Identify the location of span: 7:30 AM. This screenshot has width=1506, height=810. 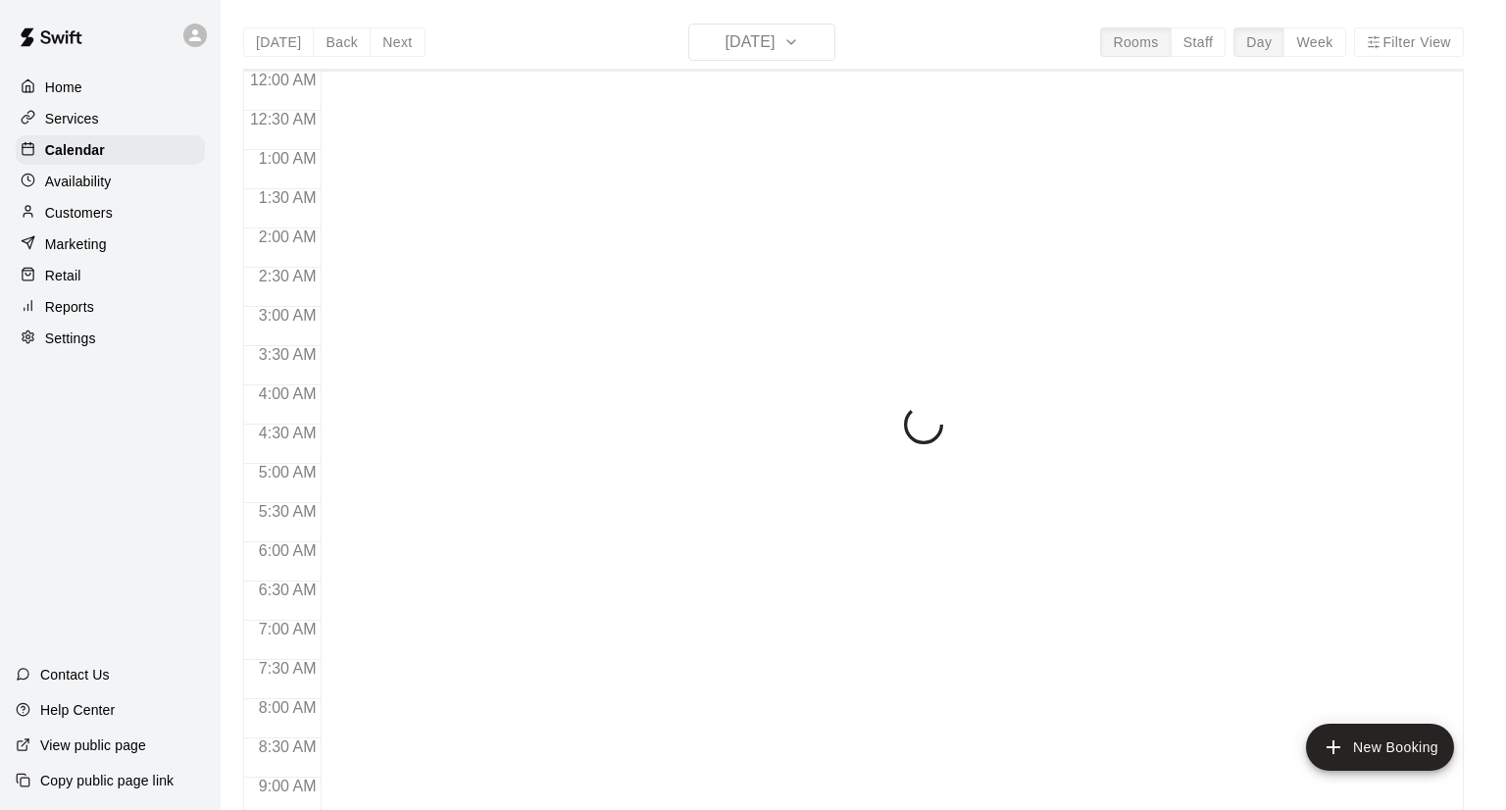
(287, 668).